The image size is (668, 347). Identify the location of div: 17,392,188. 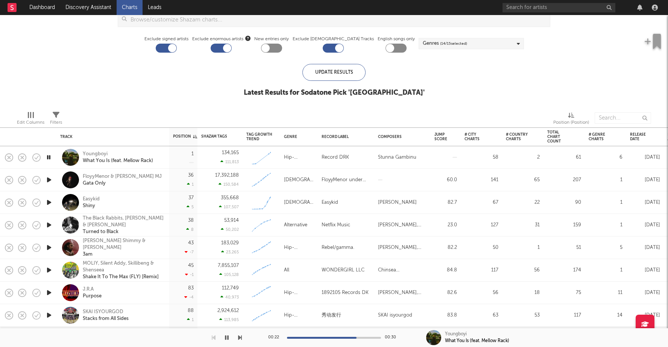
(227, 175).